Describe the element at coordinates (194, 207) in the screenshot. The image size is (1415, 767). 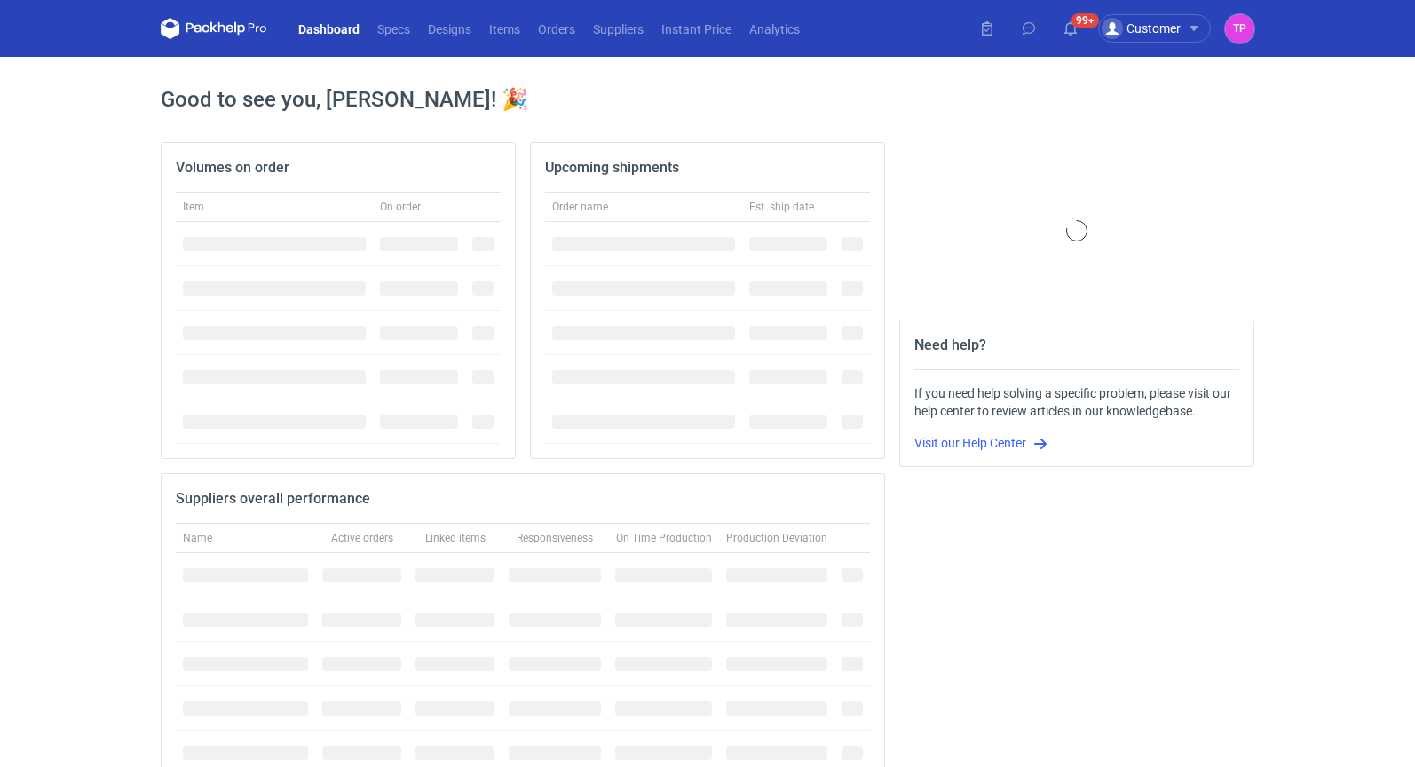
I see `span: Item` at that location.